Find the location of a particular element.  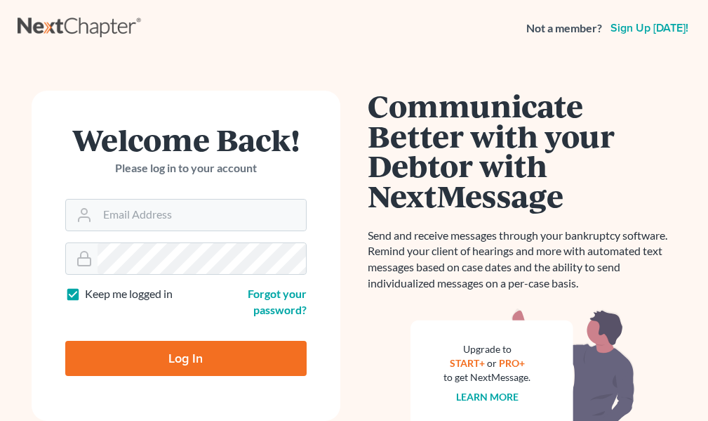

input: Email Address is located at coordinates (201, 215).